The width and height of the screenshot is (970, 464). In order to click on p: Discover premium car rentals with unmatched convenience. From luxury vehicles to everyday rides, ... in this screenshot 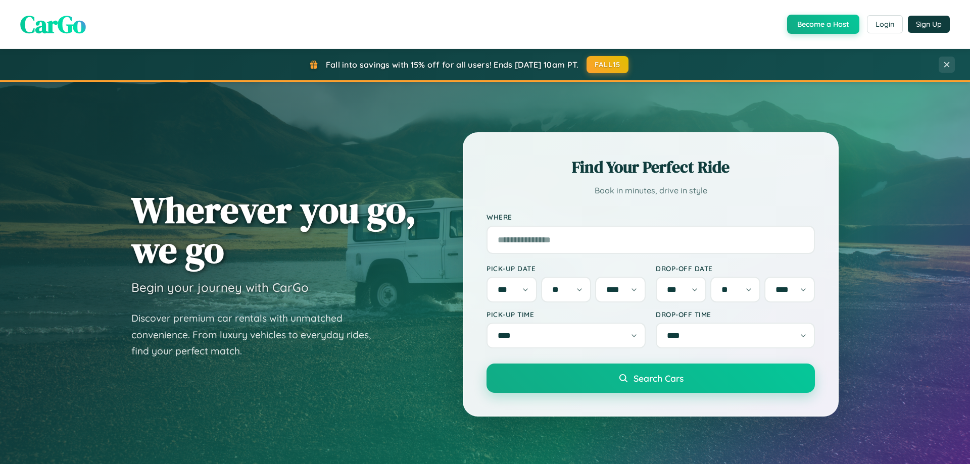, I will do `click(258, 335)`.